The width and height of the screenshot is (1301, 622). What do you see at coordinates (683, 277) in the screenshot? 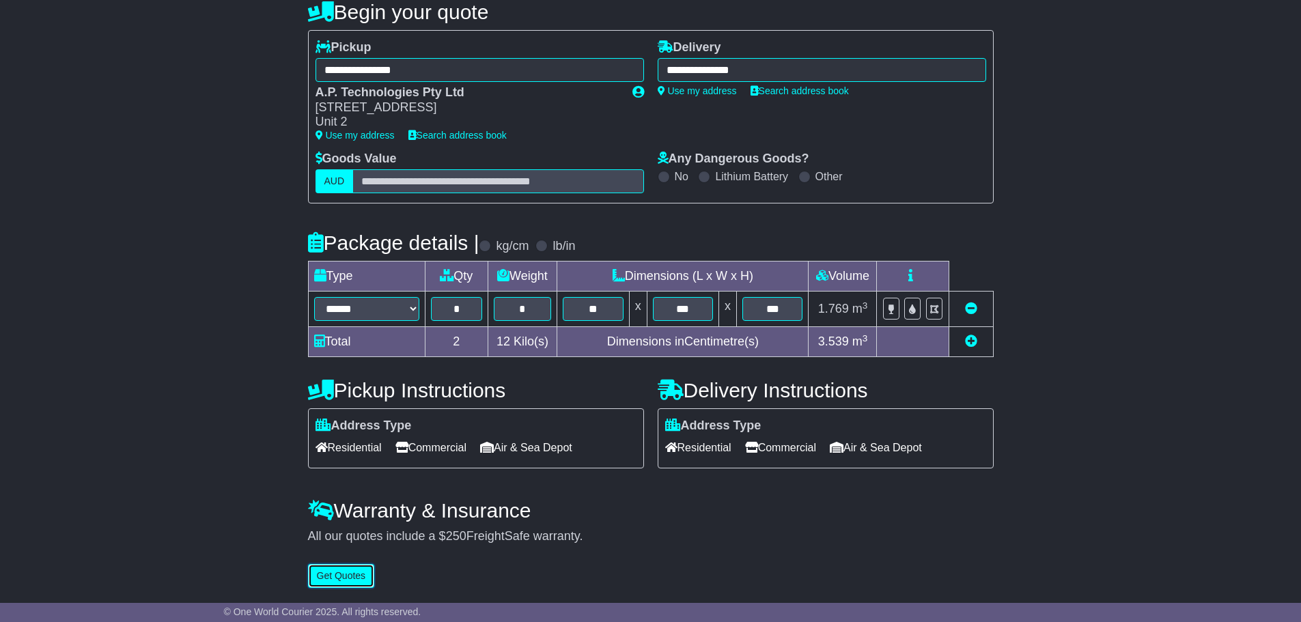
I see `td: Dimensions (L x W x H)` at bounding box center [683, 277].